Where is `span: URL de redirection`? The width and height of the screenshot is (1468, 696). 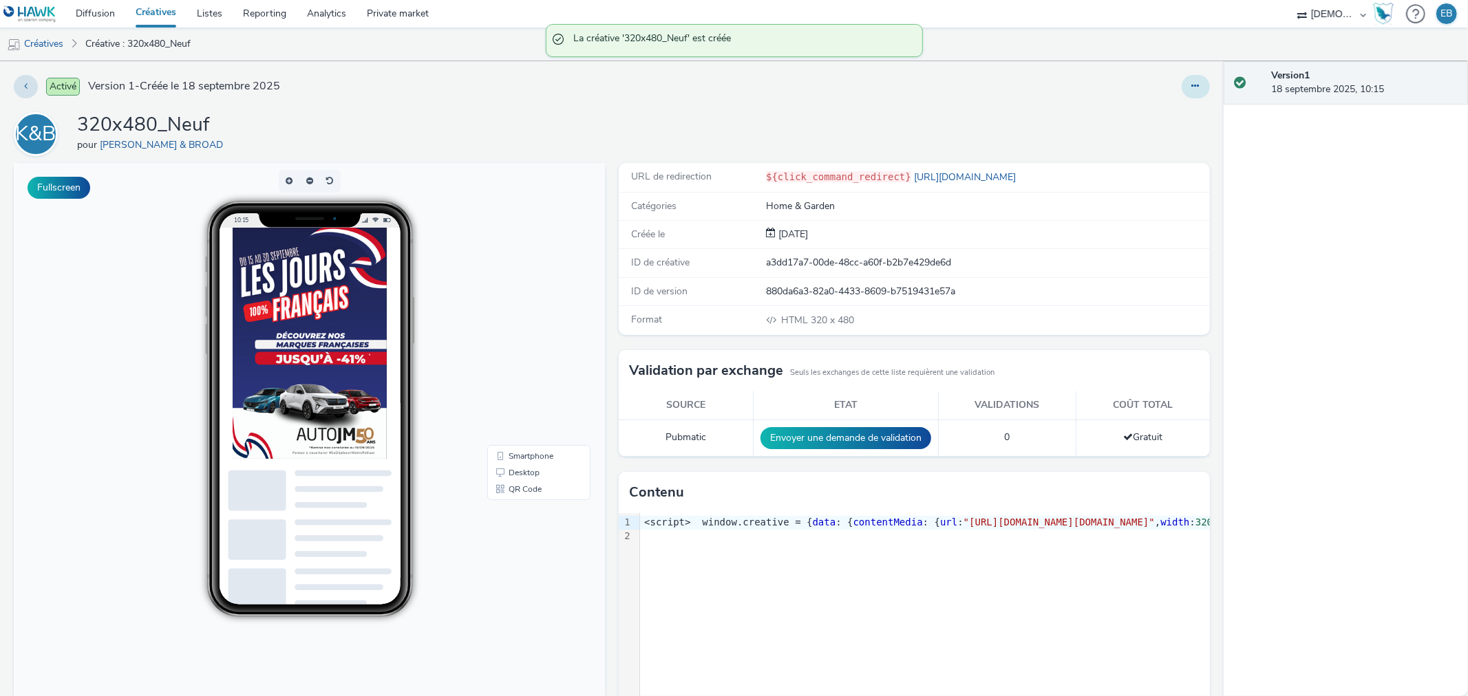 span: URL de redirection is located at coordinates (671, 176).